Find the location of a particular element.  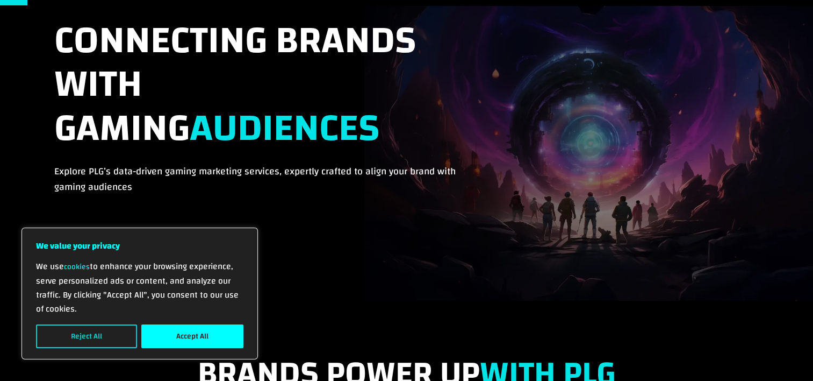

strong: AUDIENCES is located at coordinates (284, 128).